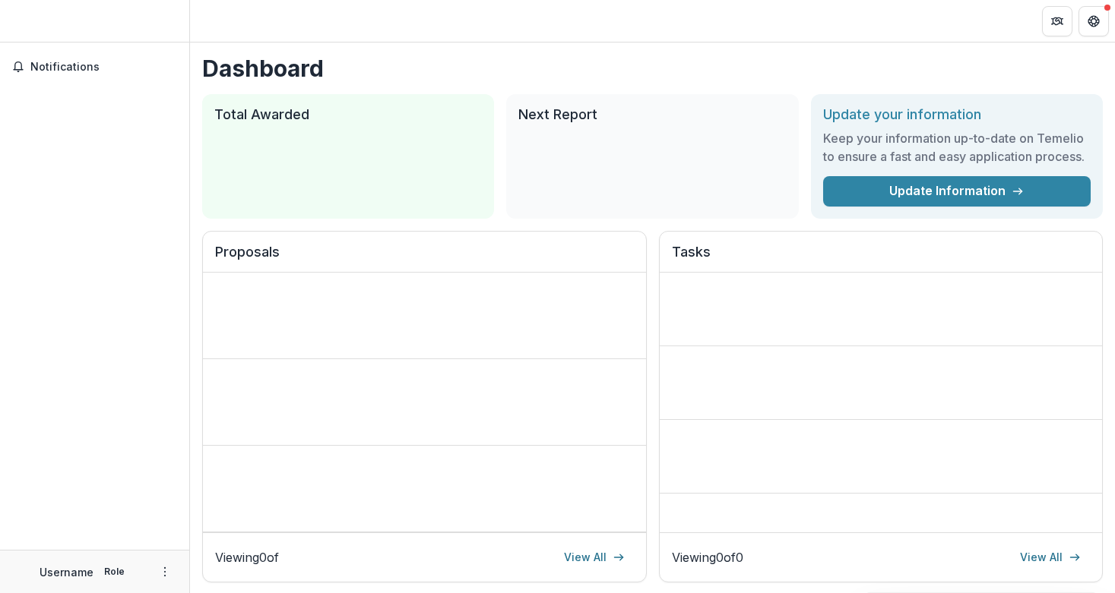 This screenshot has width=1115, height=593. Describe the element at coordinates (165, 572) in the screenshot. I see `button: More` at that location.